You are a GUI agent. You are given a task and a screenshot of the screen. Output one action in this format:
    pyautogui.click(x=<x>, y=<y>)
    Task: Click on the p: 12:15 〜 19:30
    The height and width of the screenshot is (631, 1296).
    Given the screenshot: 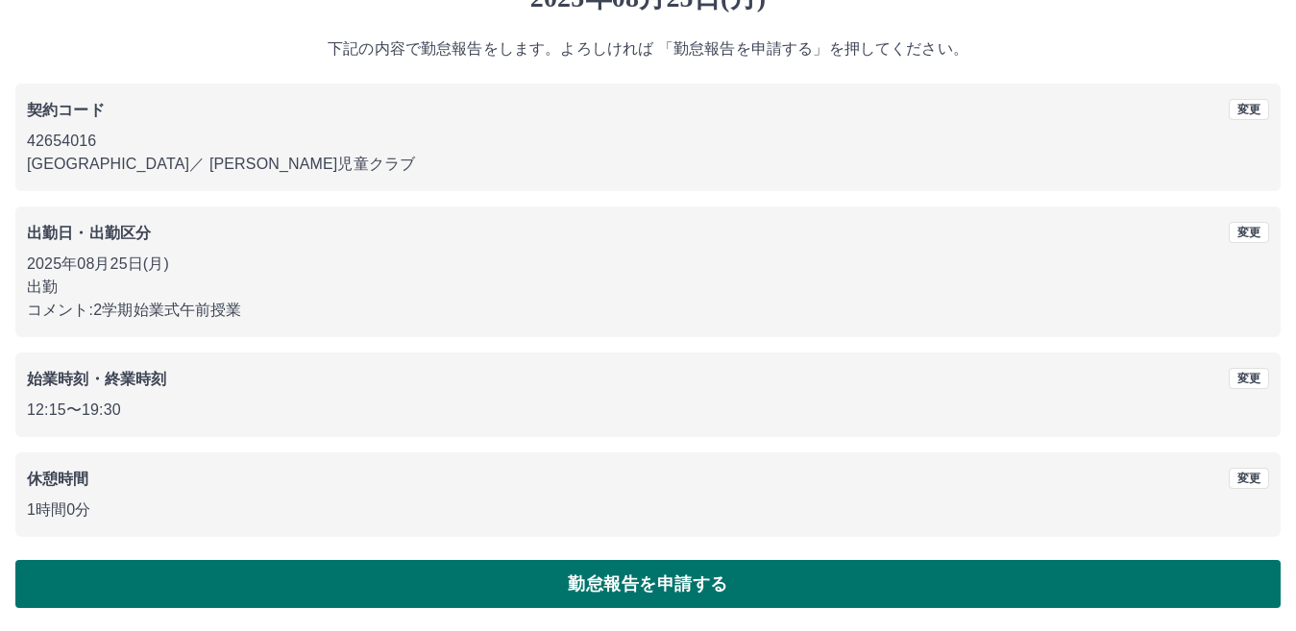 What is the action you would take?
    pyautogui.click(x=648, y=410)
    